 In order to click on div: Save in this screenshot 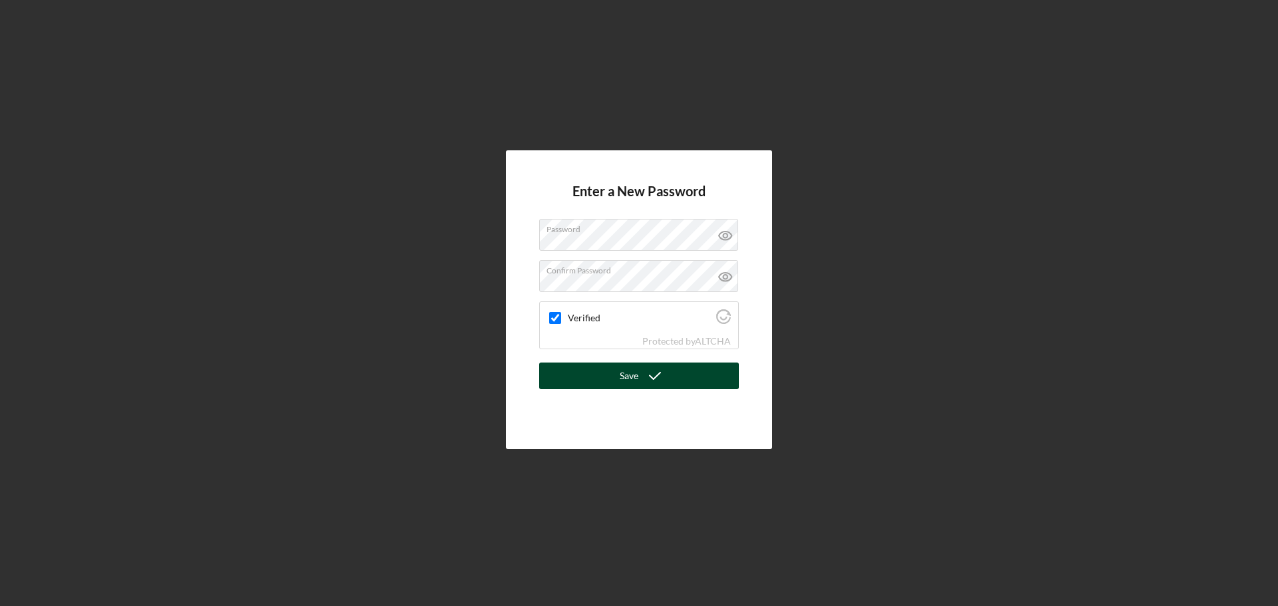, I will do `click(629, 376)`.